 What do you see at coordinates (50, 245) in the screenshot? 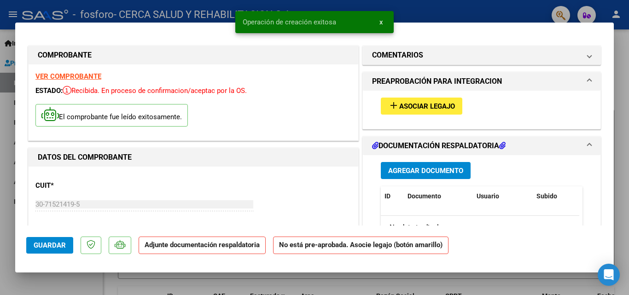
I see `button: Guardar` at bounding box center [50, 245].